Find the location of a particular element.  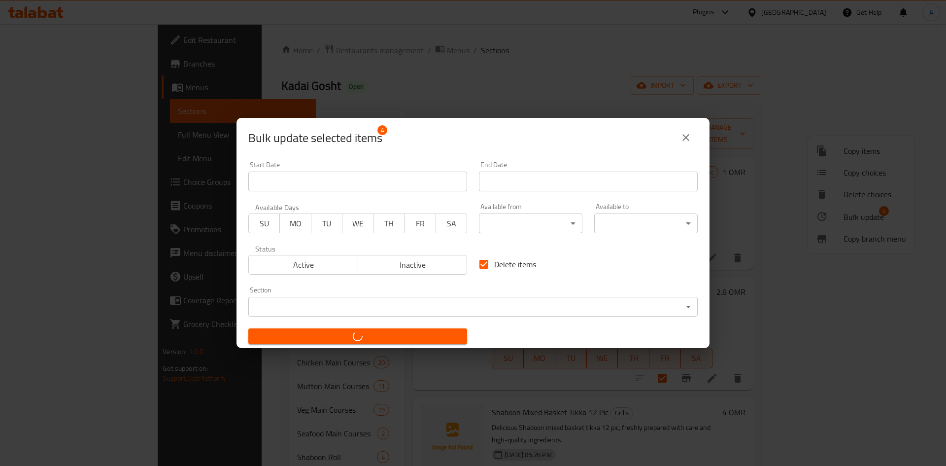

button: Inactive is located at coordinates (412, 265).